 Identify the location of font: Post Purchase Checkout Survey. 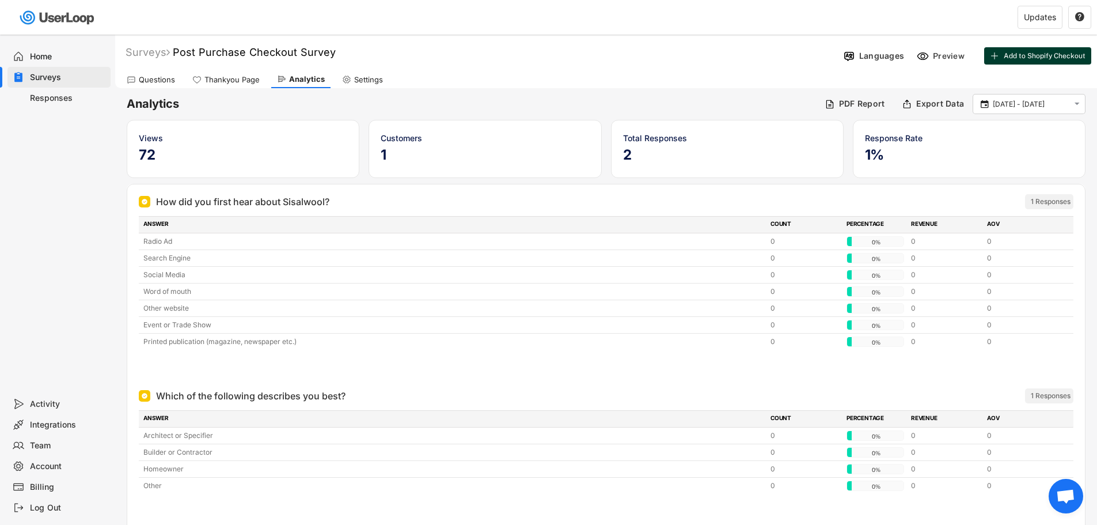
(254, 52).